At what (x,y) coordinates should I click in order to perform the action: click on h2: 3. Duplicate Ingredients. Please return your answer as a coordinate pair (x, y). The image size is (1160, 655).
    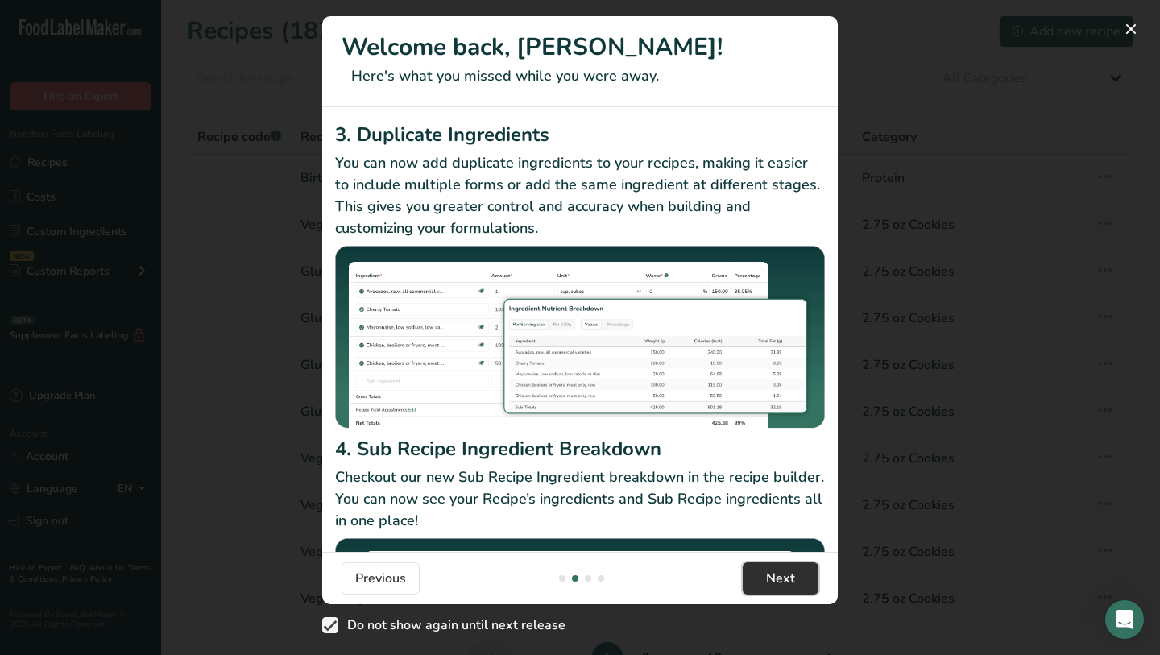
    Looking at the image, I should click on (580, 135).